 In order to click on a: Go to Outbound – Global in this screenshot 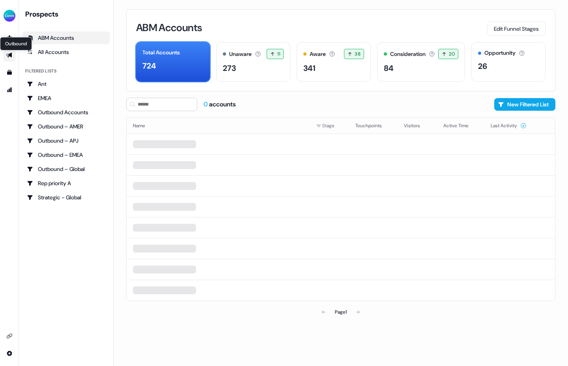, I will do `click(66, 169)`.